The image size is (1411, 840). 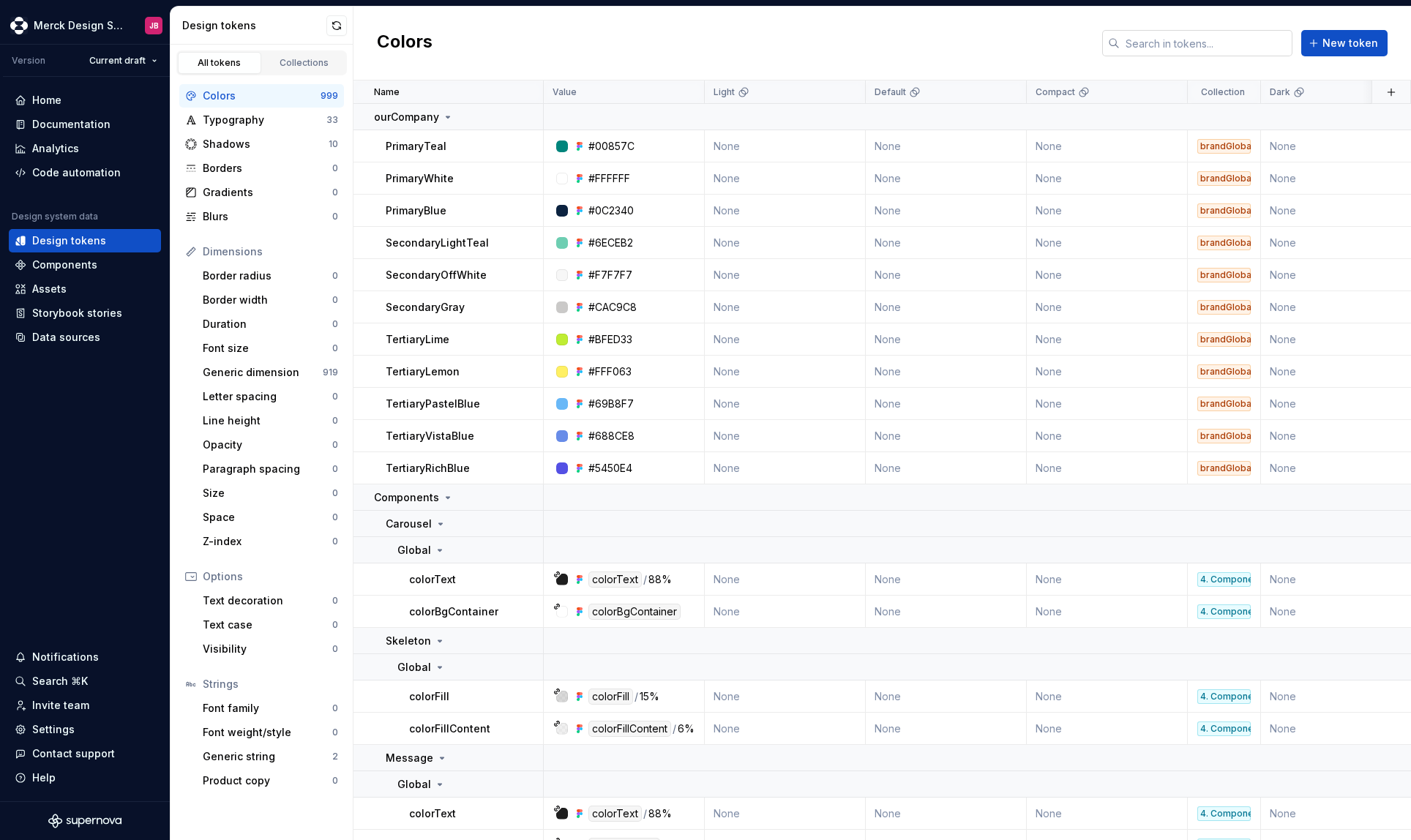 What do you see at coordinates (270, 600) in the screenshot?
I see `a: Text decoration0` at bounding box center [270, 600].